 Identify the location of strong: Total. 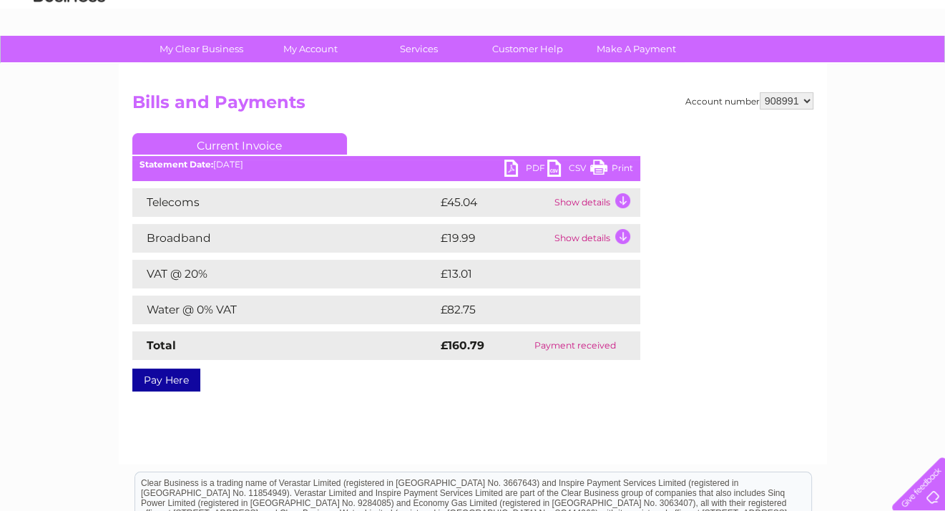
(161, 345).